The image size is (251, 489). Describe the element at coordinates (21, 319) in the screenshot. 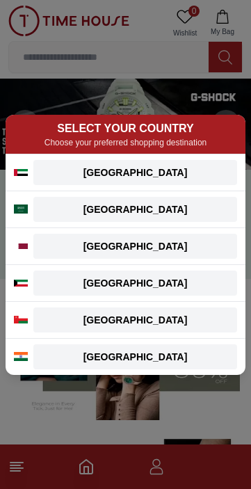

I see `img: Oman flag` at that location.